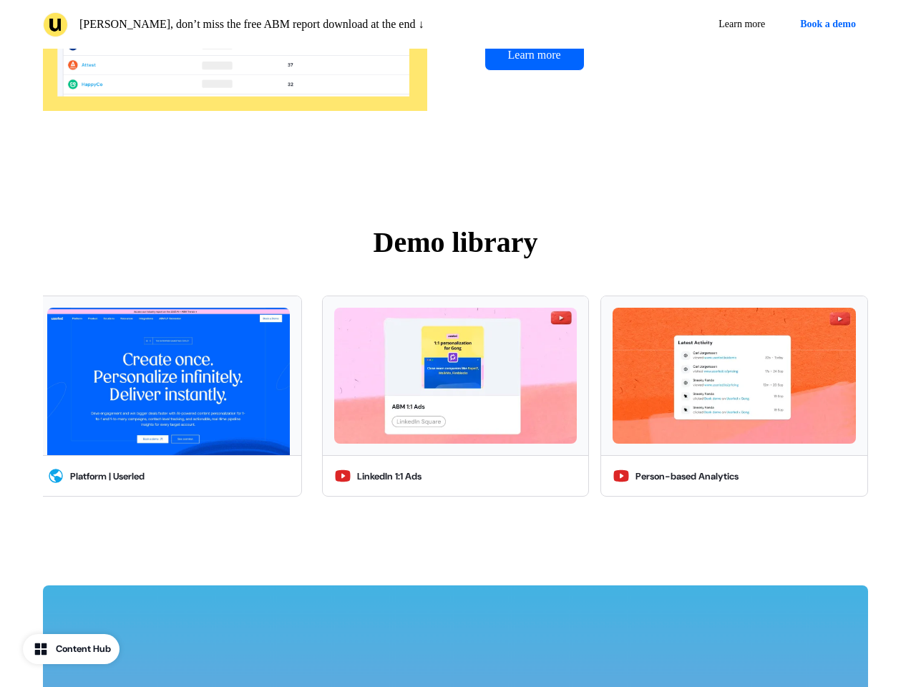  What do you see at coordinates (389, 477) in the screenshot?
I see `div: LinkedIn 1:1 Ads` at bounding box center [389, 477].